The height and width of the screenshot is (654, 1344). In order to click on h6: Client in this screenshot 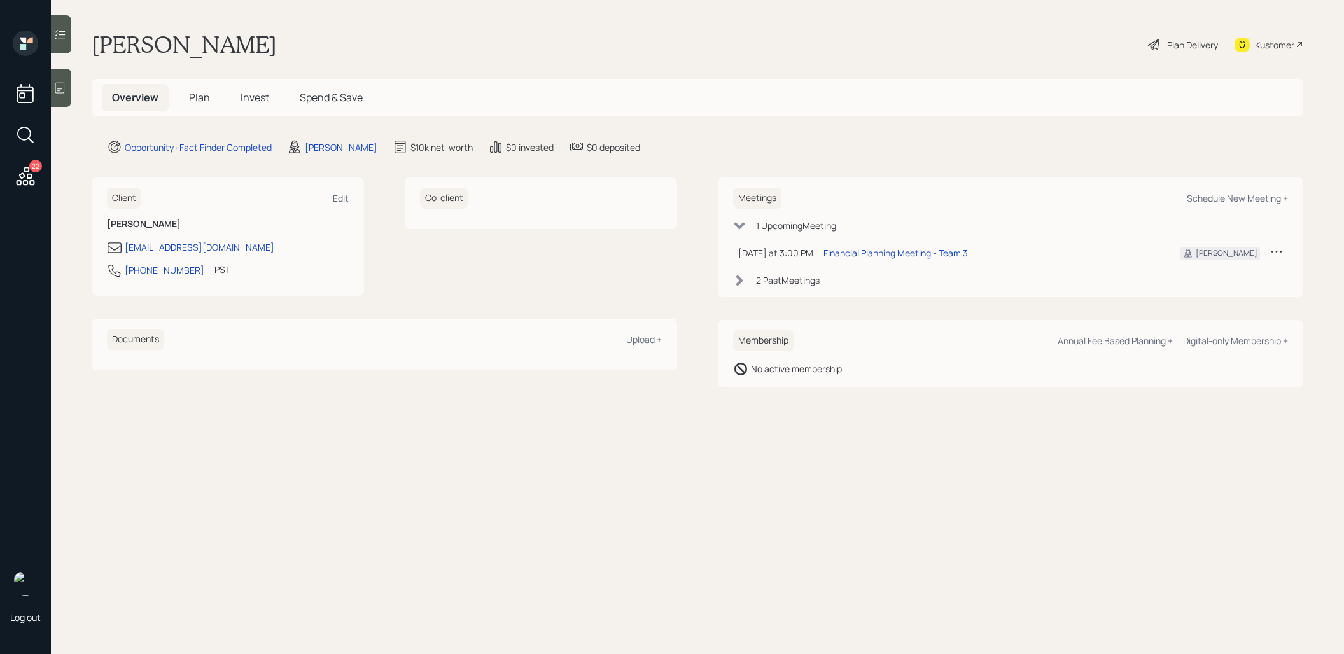, I will do `click(124, 198)`.